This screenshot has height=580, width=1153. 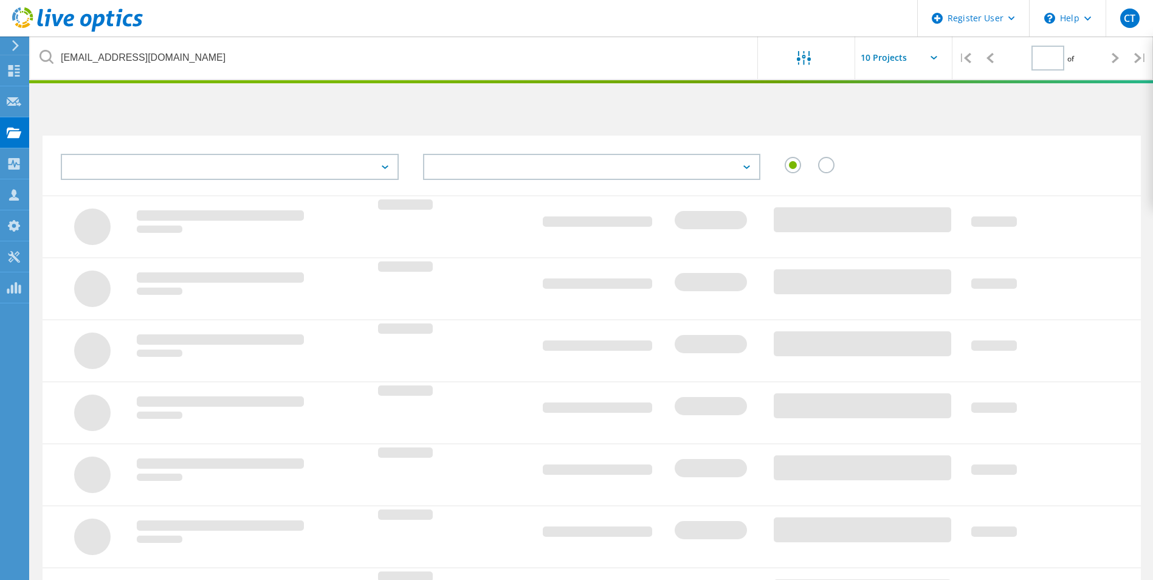 I want to click on input: undefined, so click(x=394, y=58).